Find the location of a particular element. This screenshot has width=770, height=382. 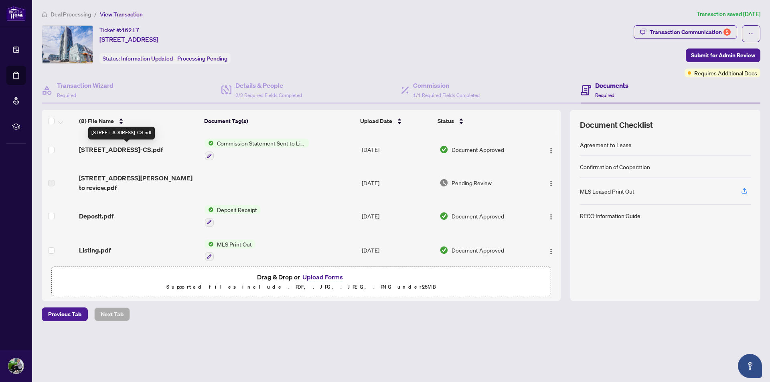

div: Ticket #: is located at coordinates (119, 30).